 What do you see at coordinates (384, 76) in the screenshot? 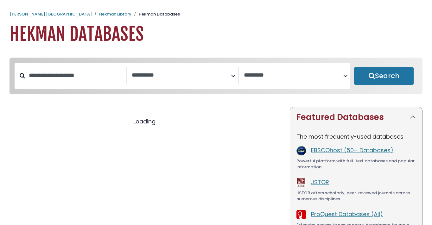
I see `button: Submit for Search Results` at bounding box center [384, 76].